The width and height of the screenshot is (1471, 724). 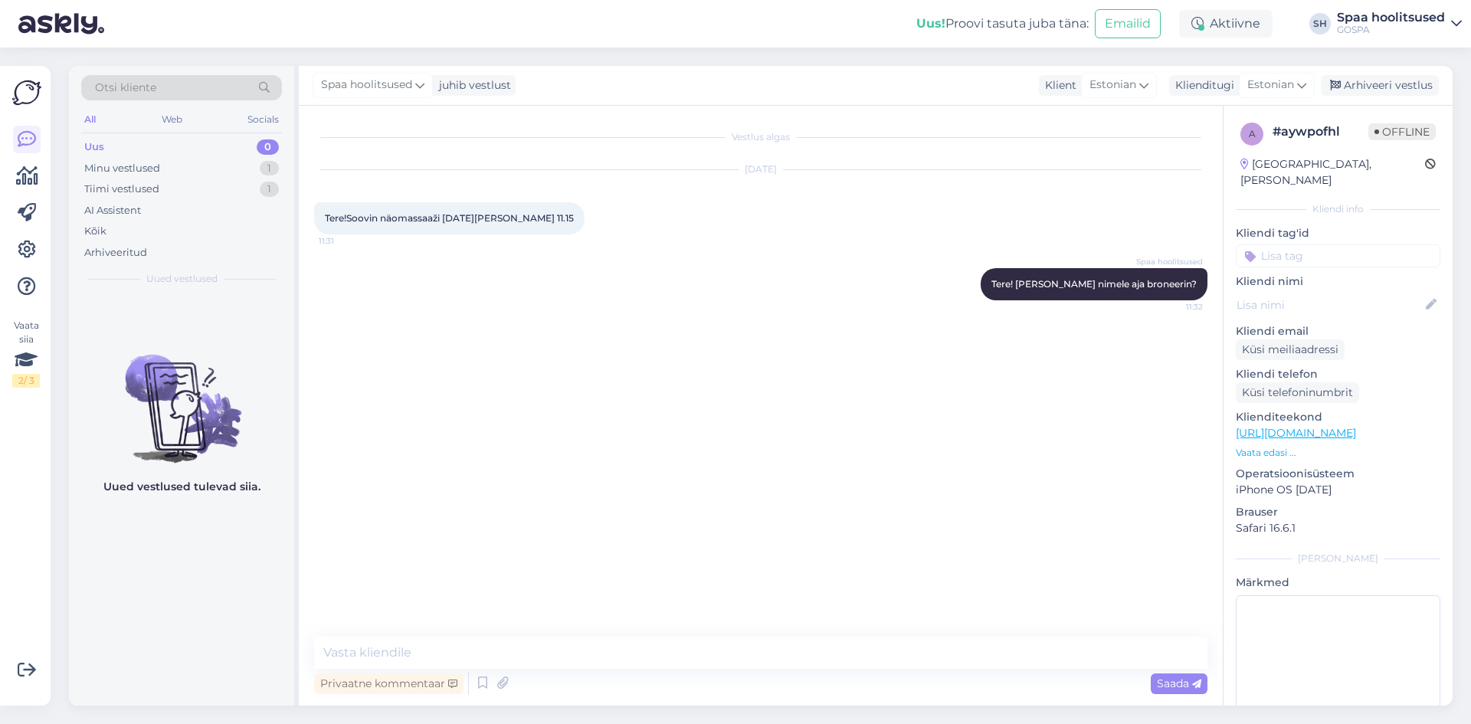 I want to click on p: Klienditeekond, so click(x=1338, y=417).